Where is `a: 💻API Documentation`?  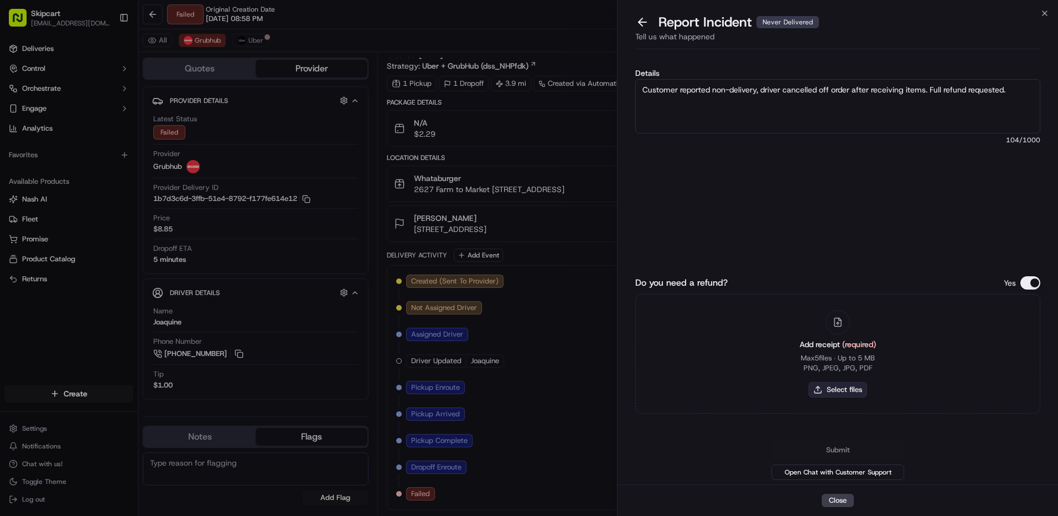 a: 💻API Documentation is located at coordinates (136, 253).